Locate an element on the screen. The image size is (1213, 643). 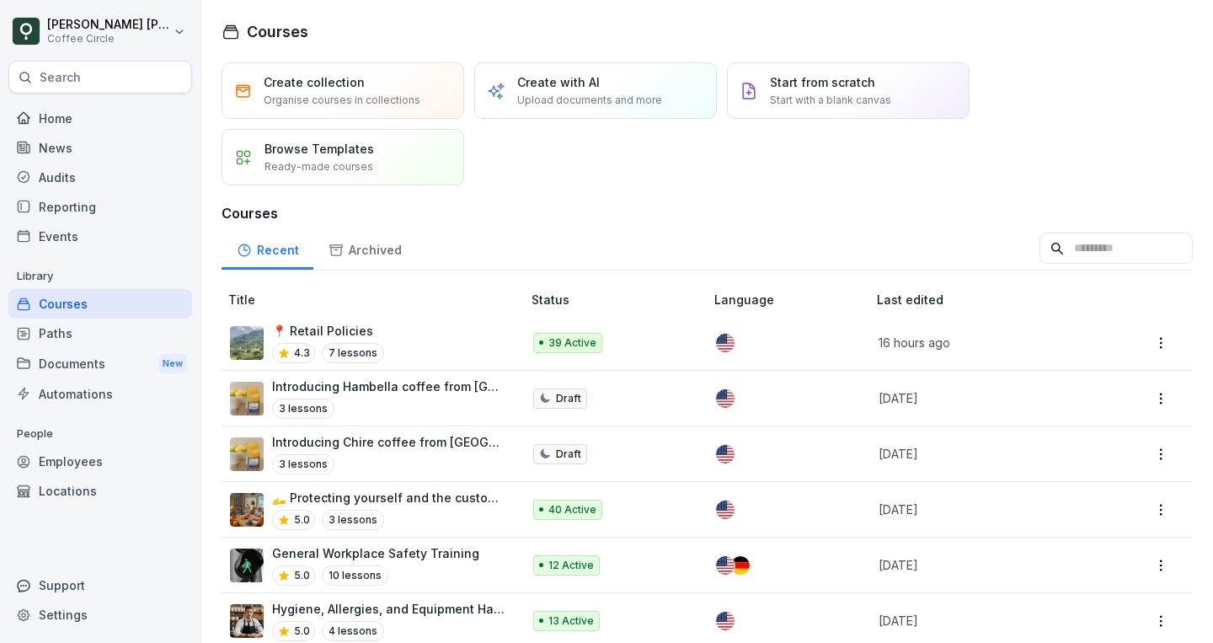
div: Automations is located at coordinates (100, 393).